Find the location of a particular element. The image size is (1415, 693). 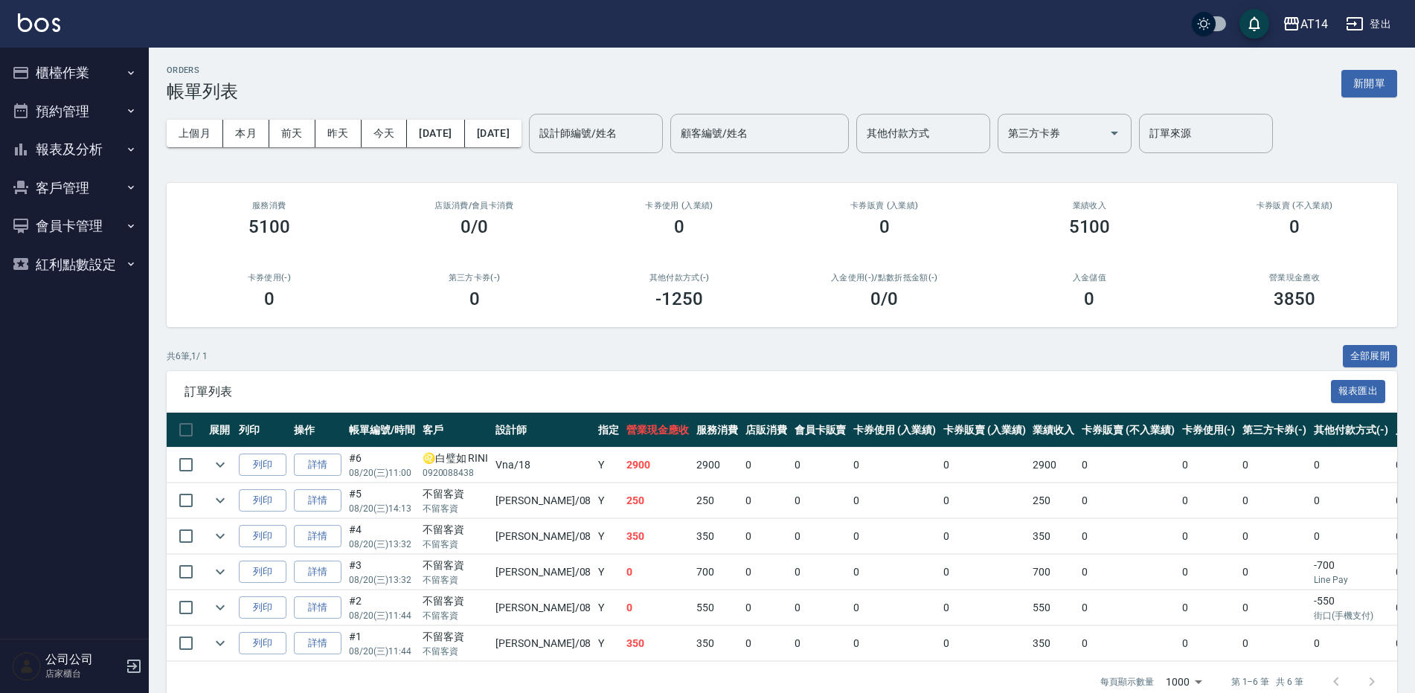

h2: 卡券販賣 (不入業績) is located at coordinates (1295, 205).